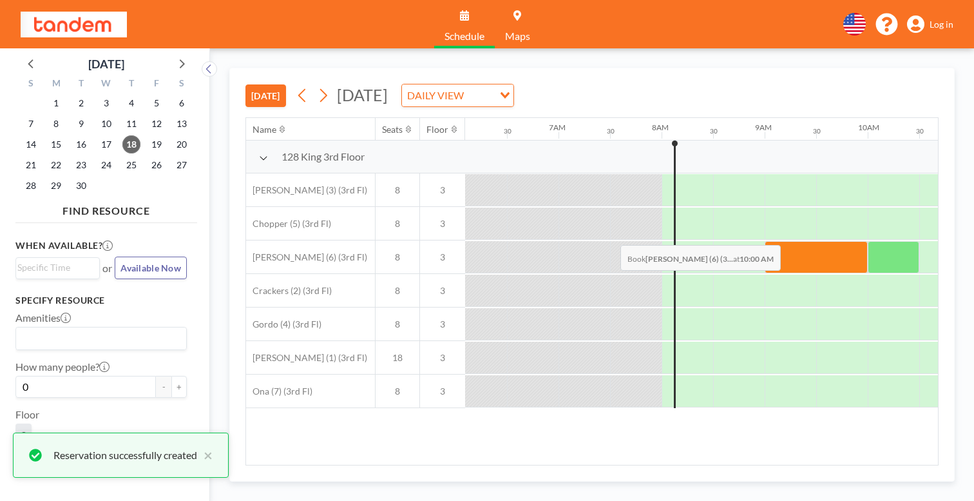 The image size is (974, 501). I want to click on div: W, so click(106, 84).